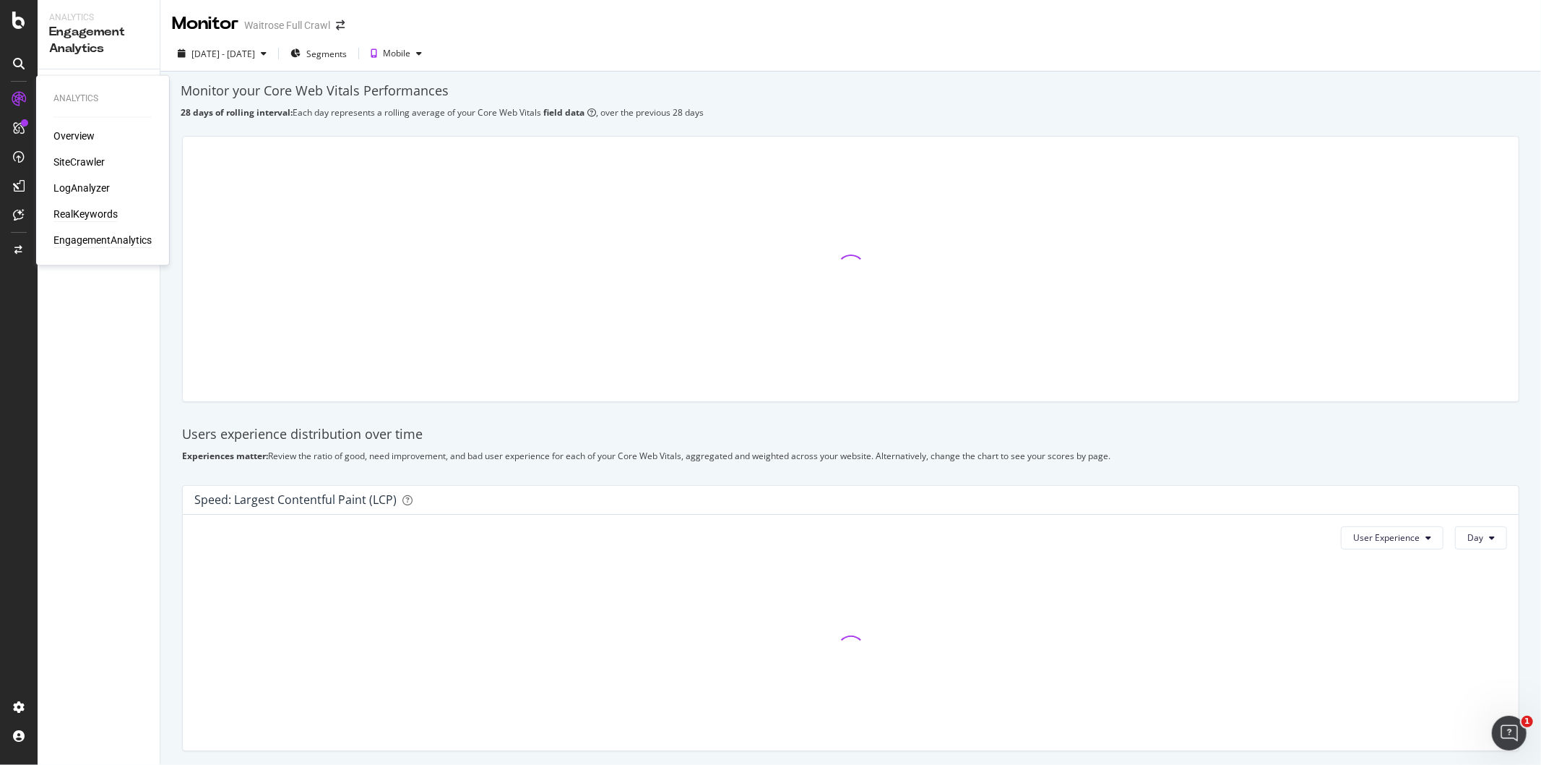  What do you see at coordinates (1476, 537) in the screenshot?
I see `span: Day` at bounding box center [1476, 537].